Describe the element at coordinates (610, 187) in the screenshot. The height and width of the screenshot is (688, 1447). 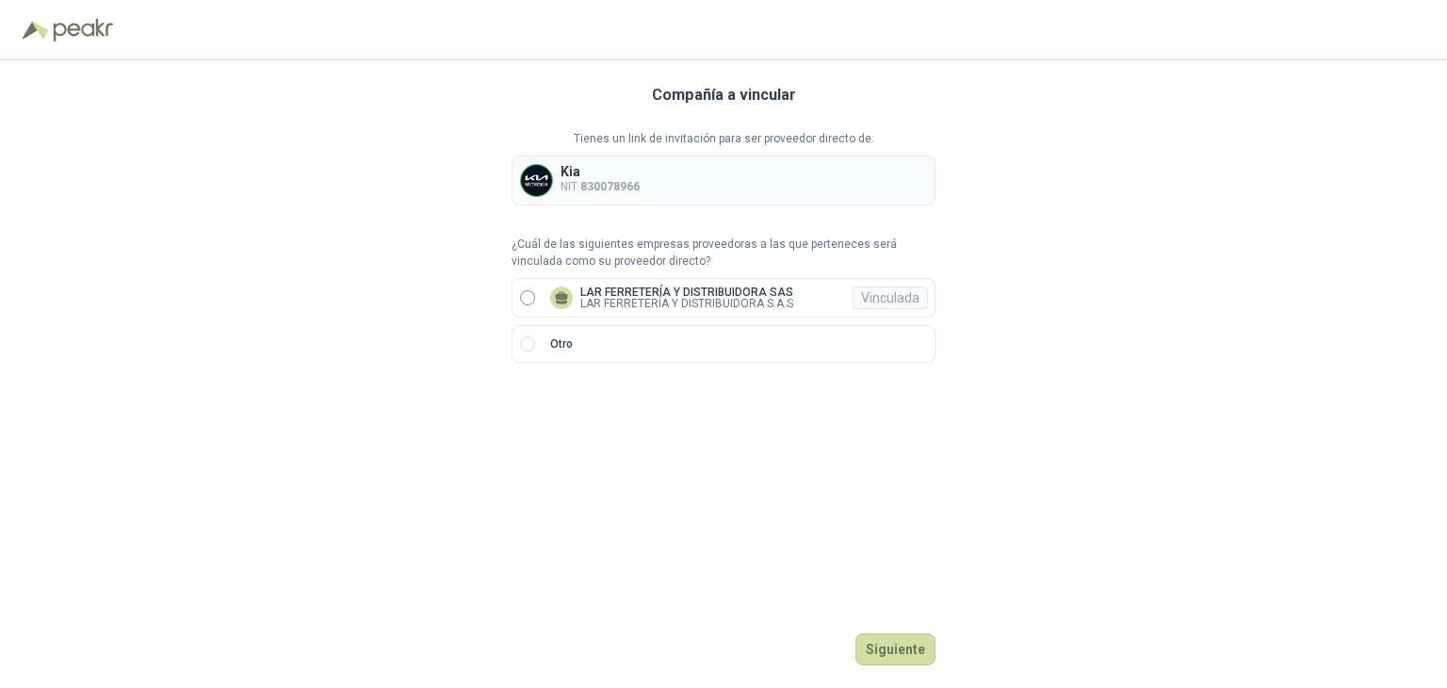
I see `b: 830078966` at that location.